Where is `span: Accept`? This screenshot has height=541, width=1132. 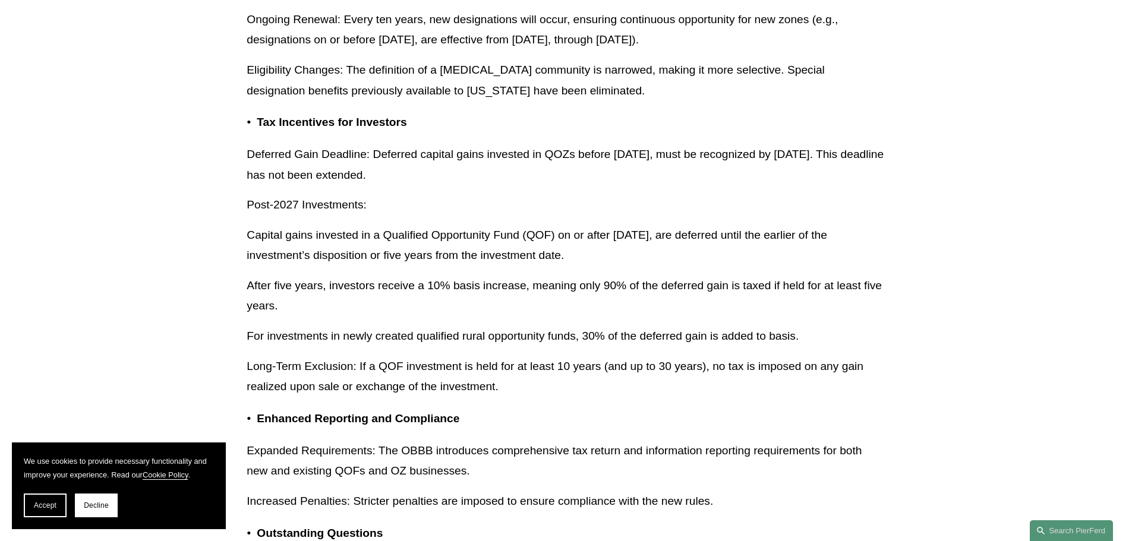 span: Accept is located at coordinates (45, 506).